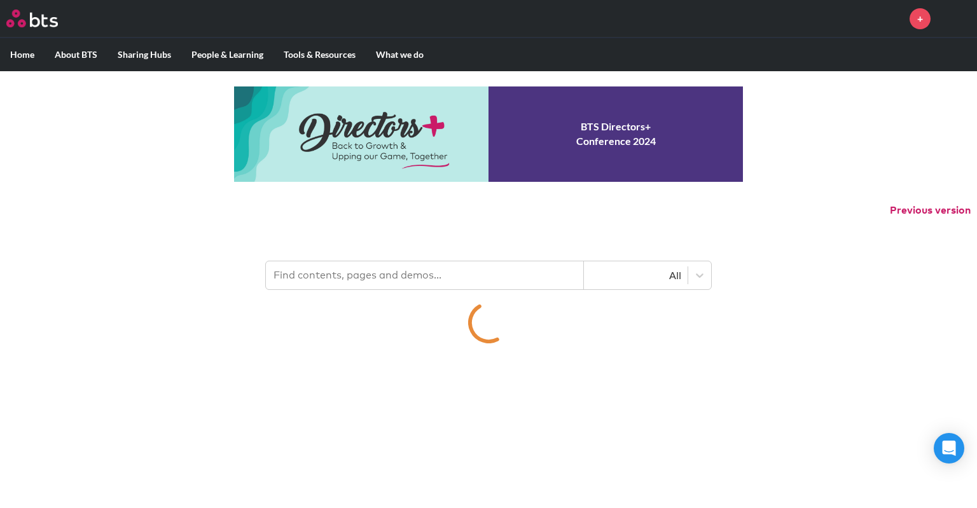  Describe the element at coordinates (144, 55) in the screenshot. I see `label: Sharing Hubs` at that location.